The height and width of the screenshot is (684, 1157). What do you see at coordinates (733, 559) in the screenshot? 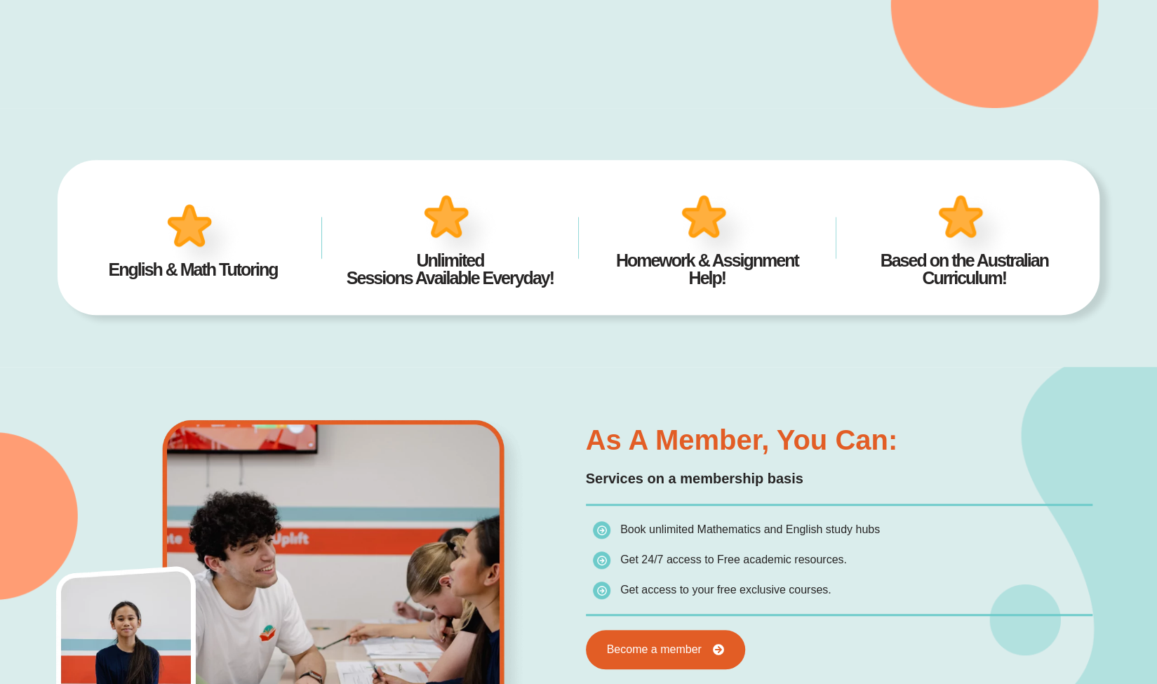
I see `span: Get 24/7 access to Free academic resources.` at bounding box center [733, 559].